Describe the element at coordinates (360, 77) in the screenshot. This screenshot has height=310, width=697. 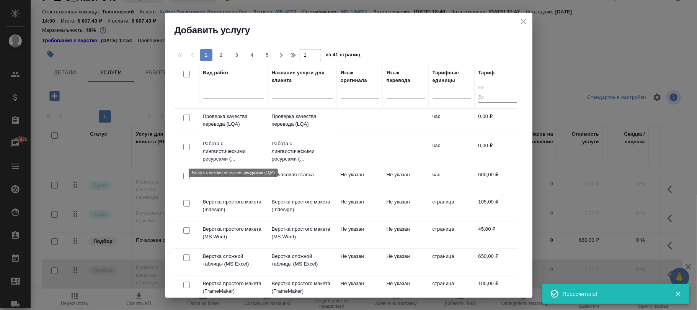
I see `div: Язык оригинала` at that location.